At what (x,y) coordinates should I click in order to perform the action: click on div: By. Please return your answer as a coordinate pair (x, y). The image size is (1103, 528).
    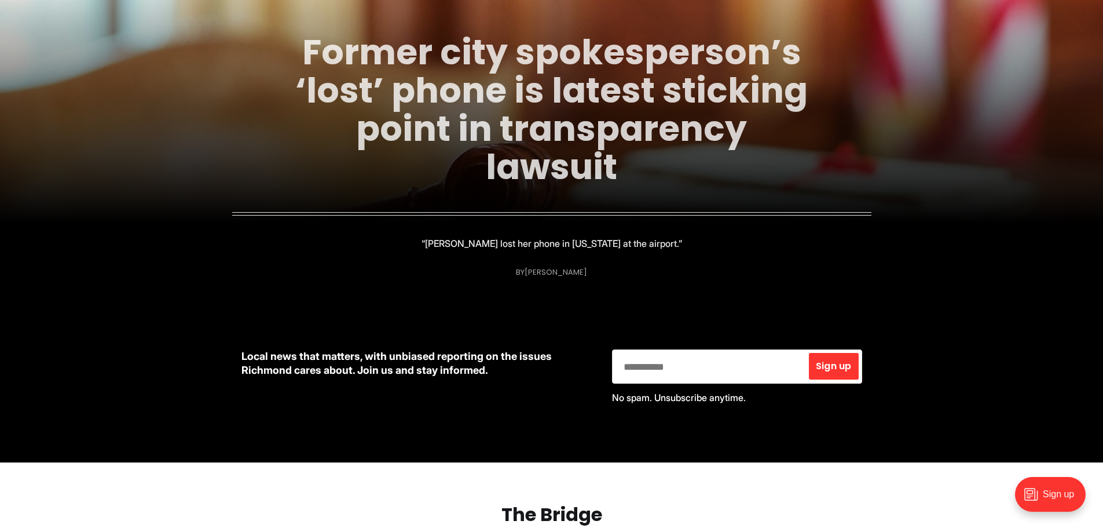
    Looking at the image, I should click on (551, 272).